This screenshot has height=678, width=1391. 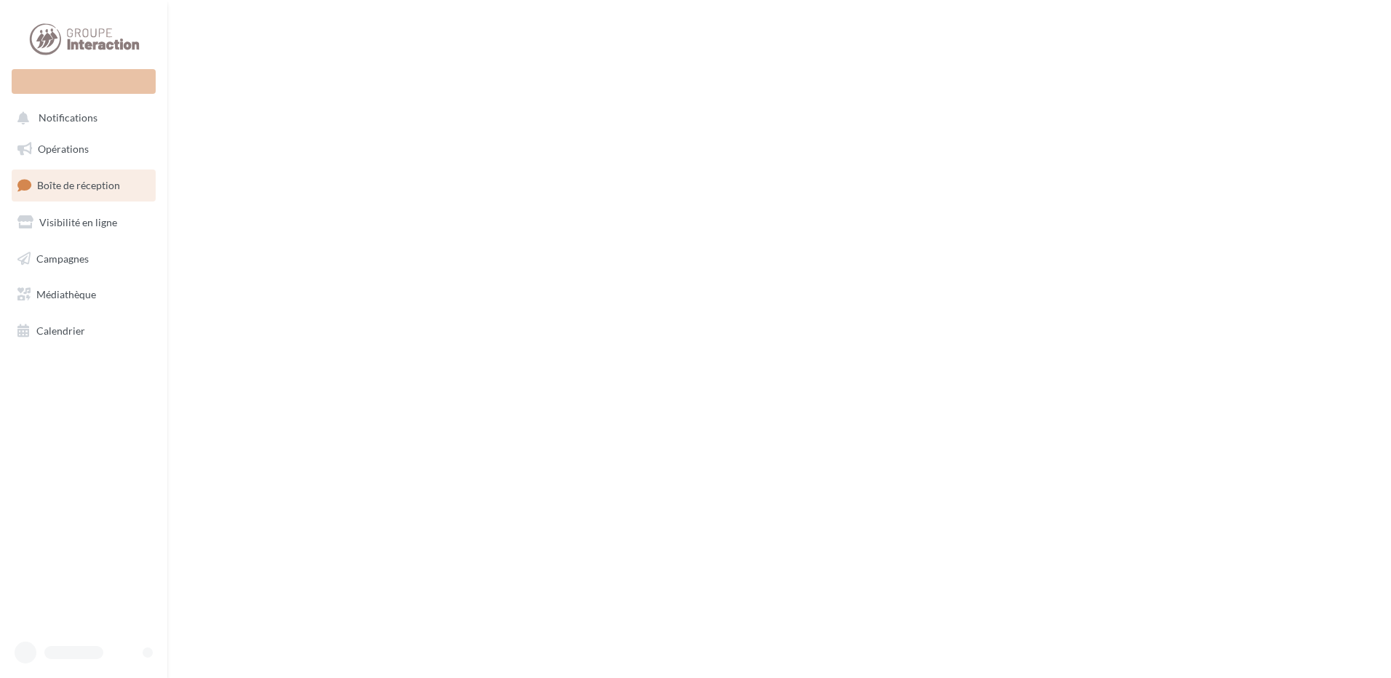 What do you see at coordinates (60, 330) in the screenshot?
I see `span: Calendrier` at bounding box center [60, 330].